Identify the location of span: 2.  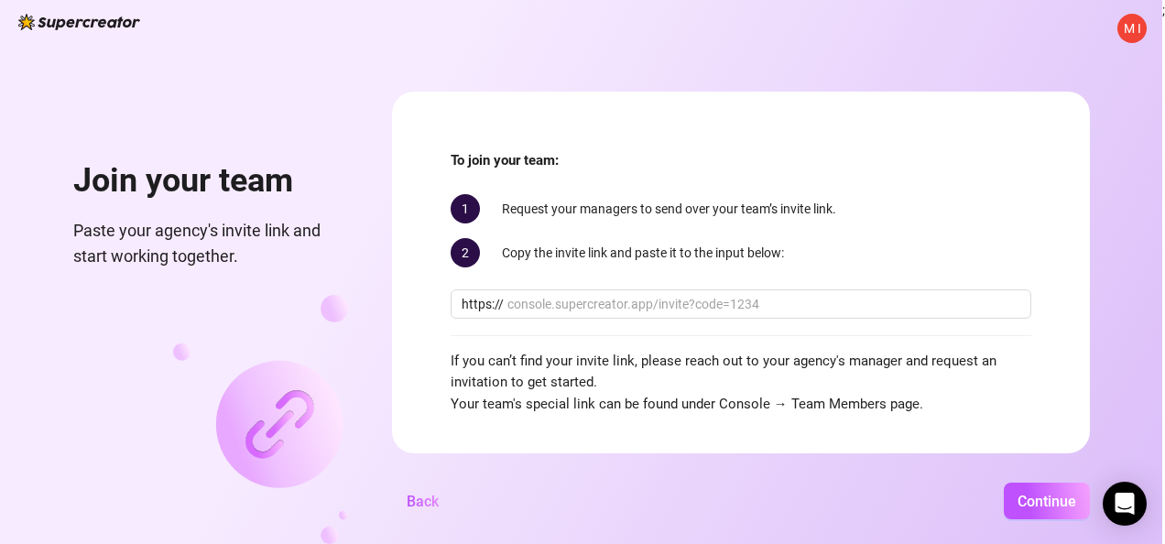
(465, 253).